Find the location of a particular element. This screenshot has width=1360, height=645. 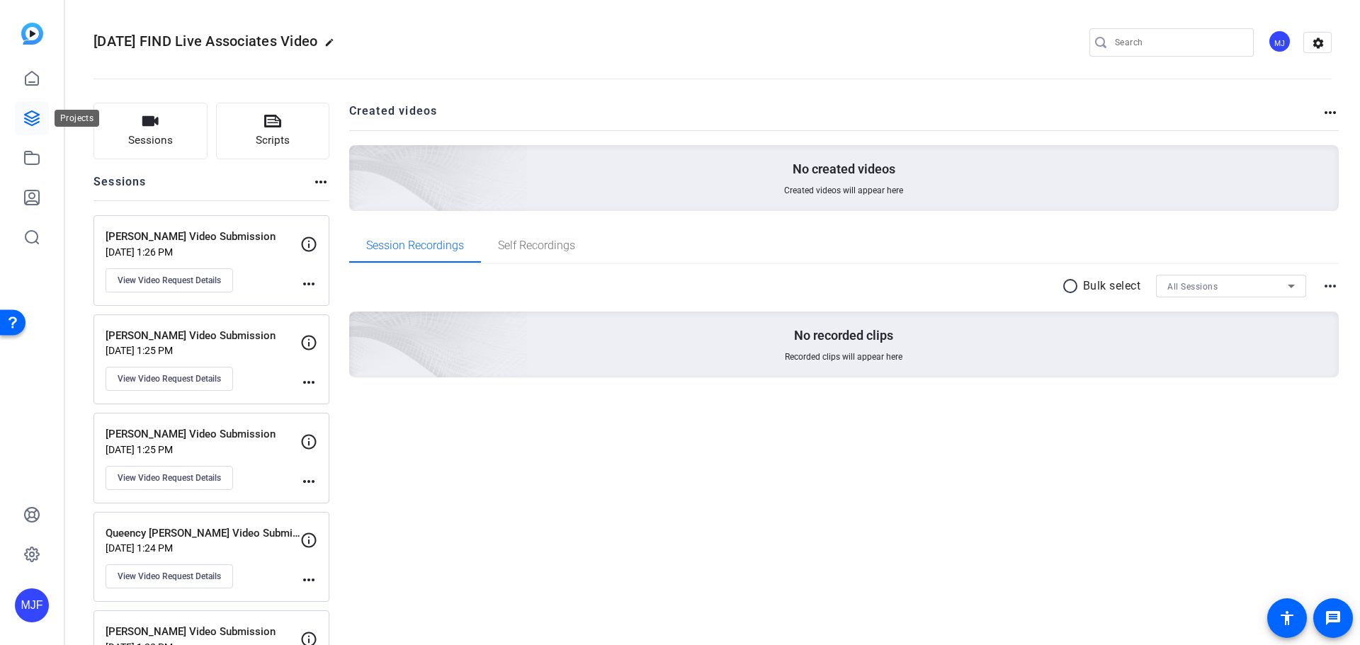

mat-icon: accessibility is located at coordinates (1287, 618).